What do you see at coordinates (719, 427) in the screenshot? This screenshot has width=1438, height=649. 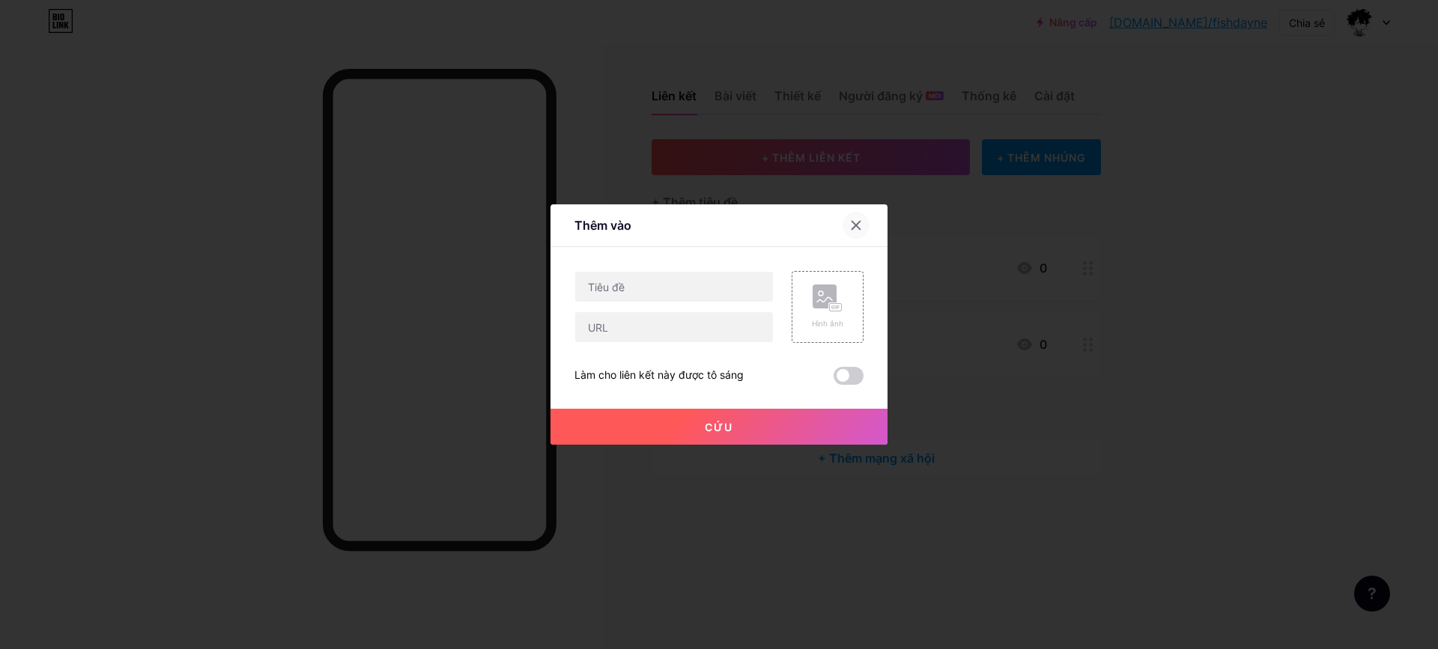 I see `button: Cứu` at bounding box center [719, 427].